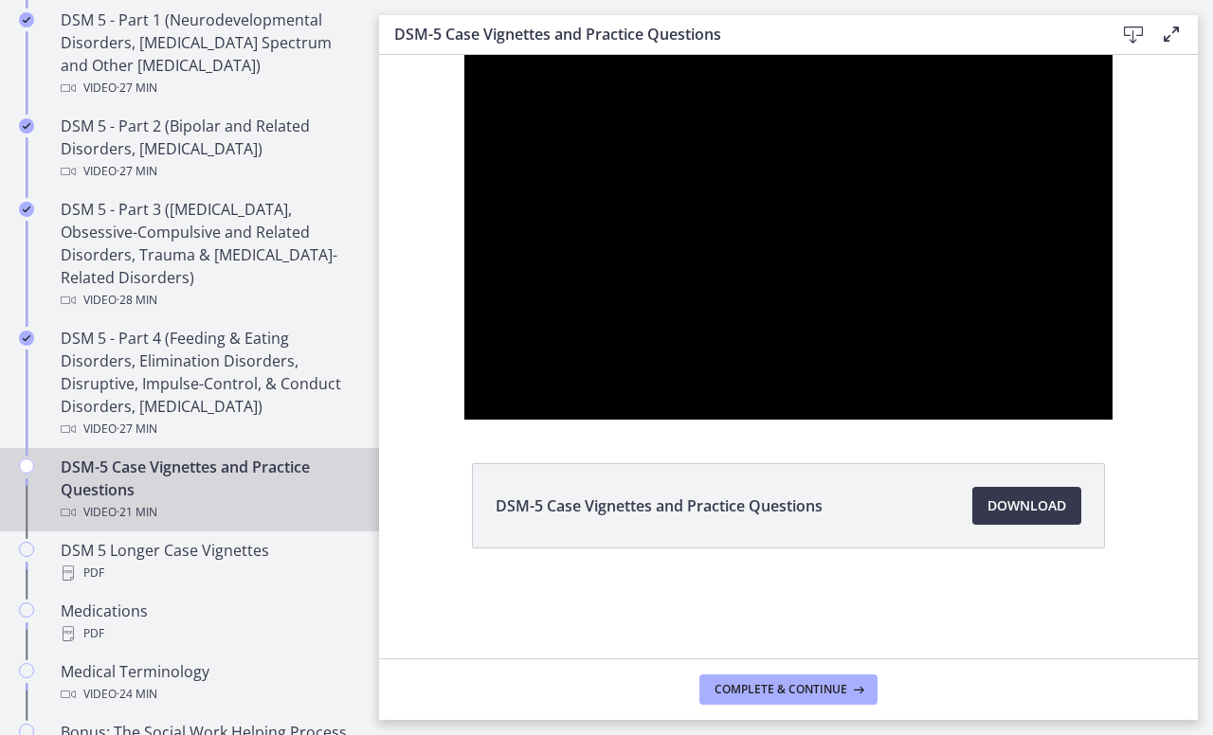 The width and height of the screenshot is (1213, 735). What do you see at coordinates (208, 490) in the screenshot?
I see `div: DSM-5 Case Vignettes and Practice Questions` at bounding box center [208, 490].